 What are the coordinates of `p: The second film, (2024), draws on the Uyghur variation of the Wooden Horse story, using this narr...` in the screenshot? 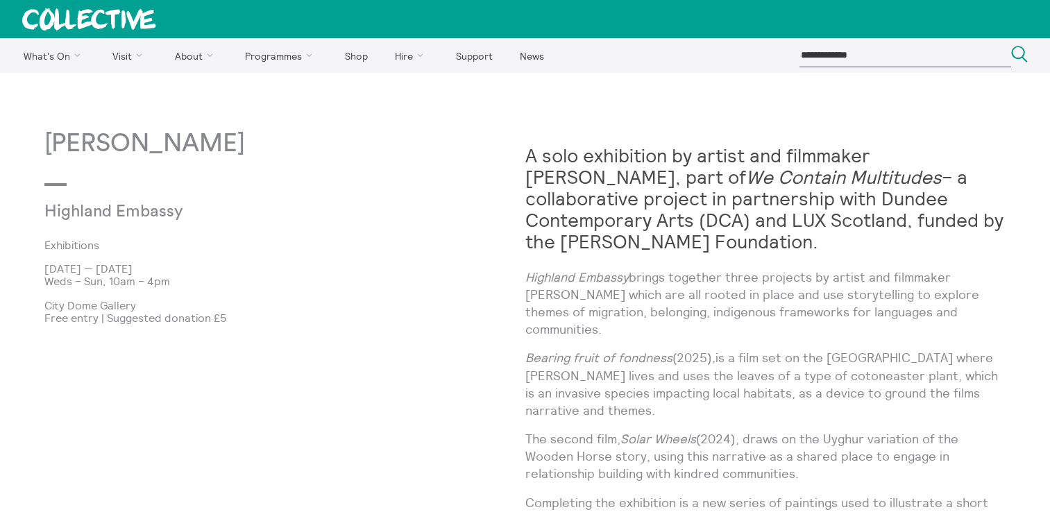 It's located at (765, 457).